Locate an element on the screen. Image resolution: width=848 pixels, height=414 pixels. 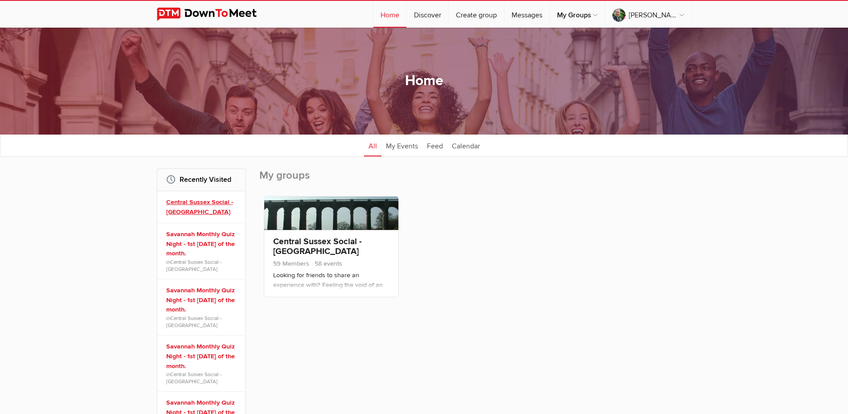
a: My Events is located at coordinates (402, 145).